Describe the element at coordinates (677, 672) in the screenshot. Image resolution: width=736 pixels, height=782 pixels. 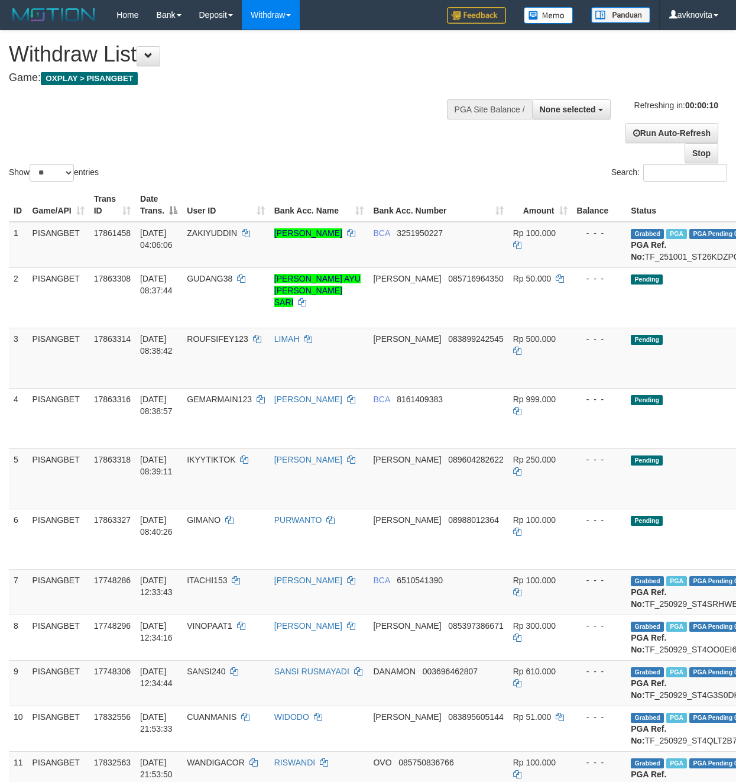
I see `span: Marked by avksona` at that location.